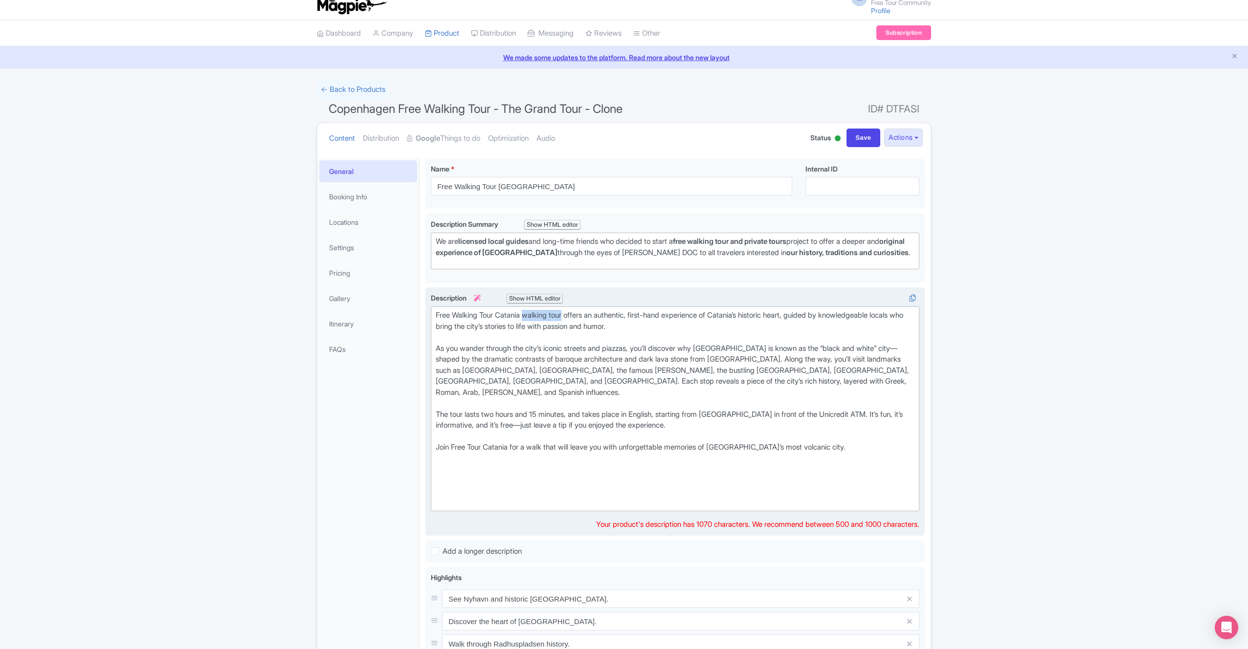  Describe the element at coordinates (465, 224) in the screenshot. I see `span: Description Summary` at that location.